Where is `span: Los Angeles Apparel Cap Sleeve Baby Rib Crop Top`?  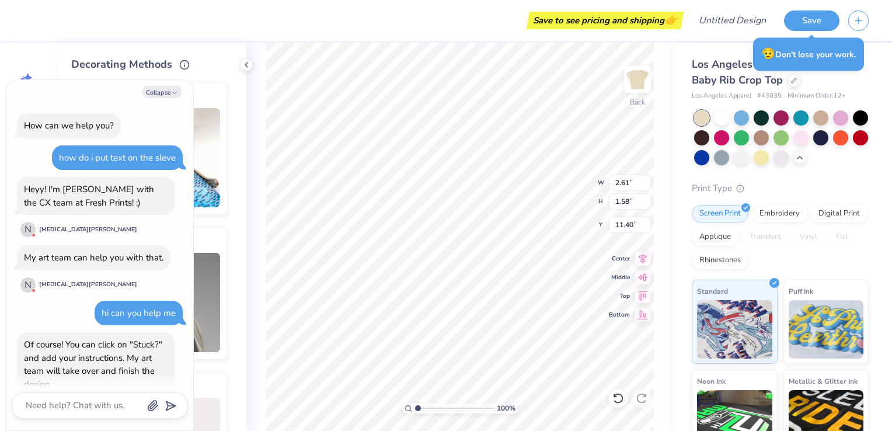
span: Los Angeles Apparel Cap Sleeve Baby Rib Crop Top is located at coordinates (772, 72).